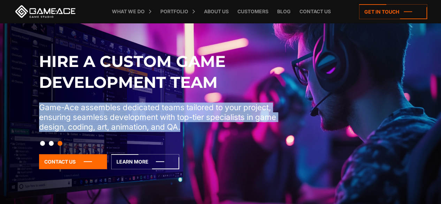  Describe the element at coordinates (51, 143) in the screenshot. I see `button: Slide 2` at that location.